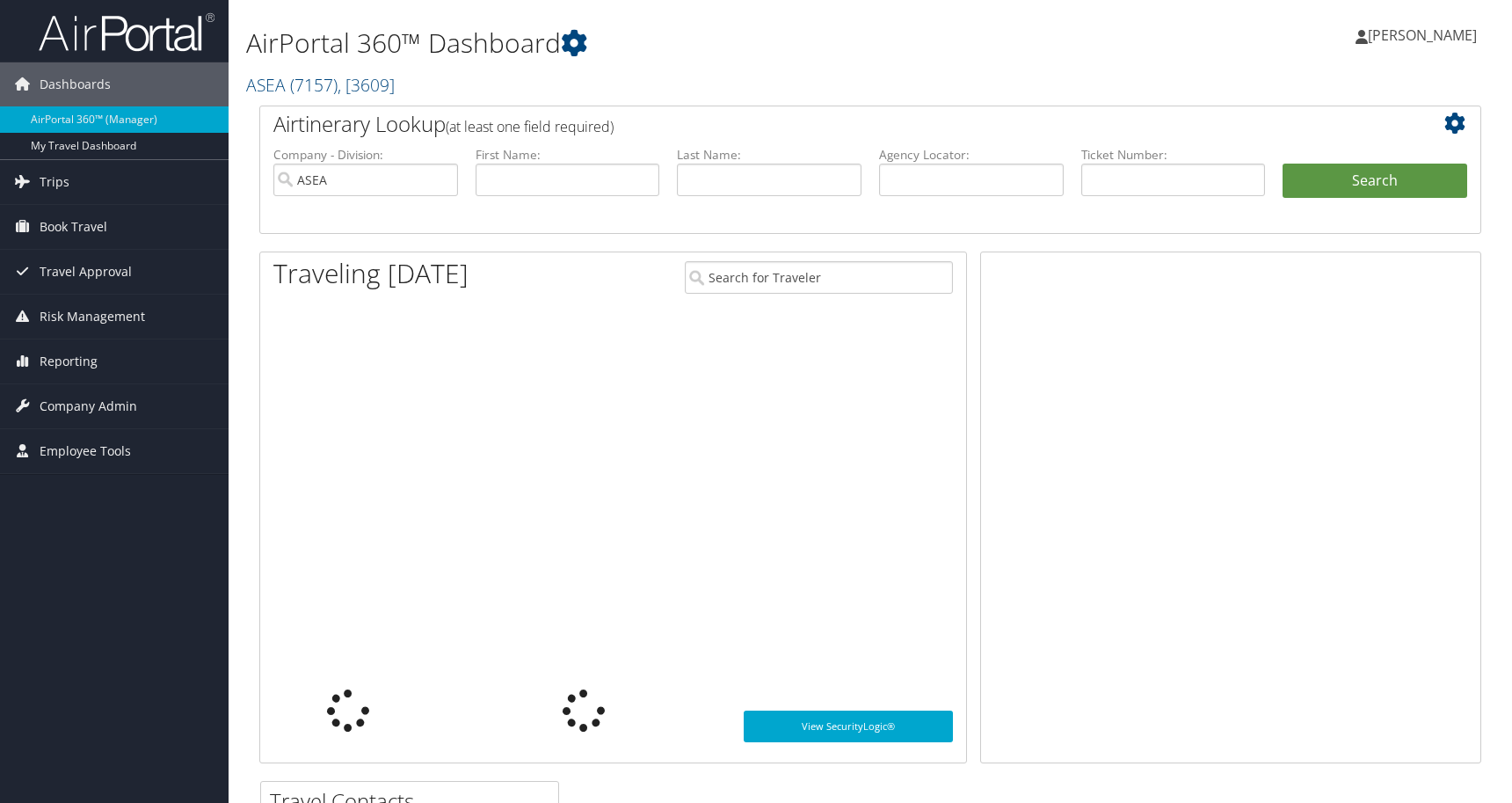 The height and width of the screenshot is (803, 1512). Describe the element at coordinates (1375, 181) in the screenshot. I see `button: Search` at that location.